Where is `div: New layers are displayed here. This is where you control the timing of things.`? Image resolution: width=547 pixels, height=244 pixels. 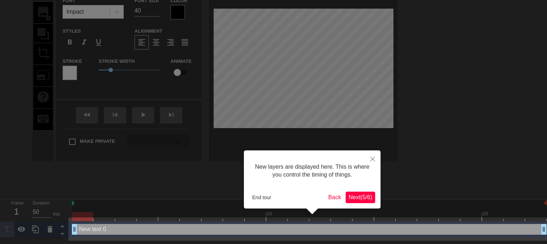 div: New layers are displayed here. This is where you control the timing of things. is located at coordinates (312, 171).